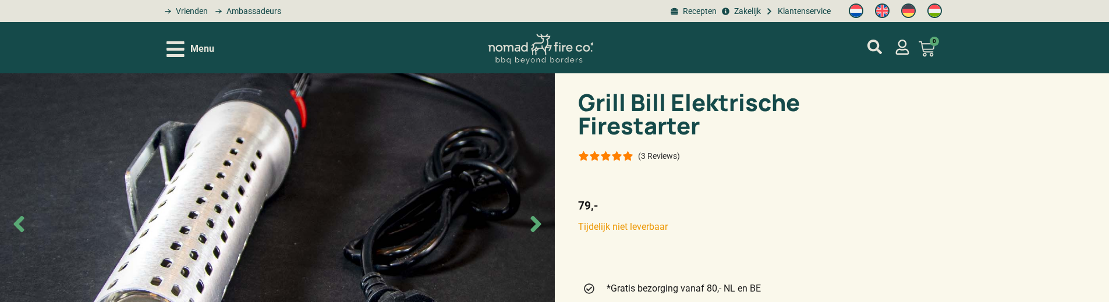 This screenshot has height=302, width=1109. What do you see at coordinates (882, 10) in the screenshot?
I see `img: Engels` at bounding box center [882, 10].